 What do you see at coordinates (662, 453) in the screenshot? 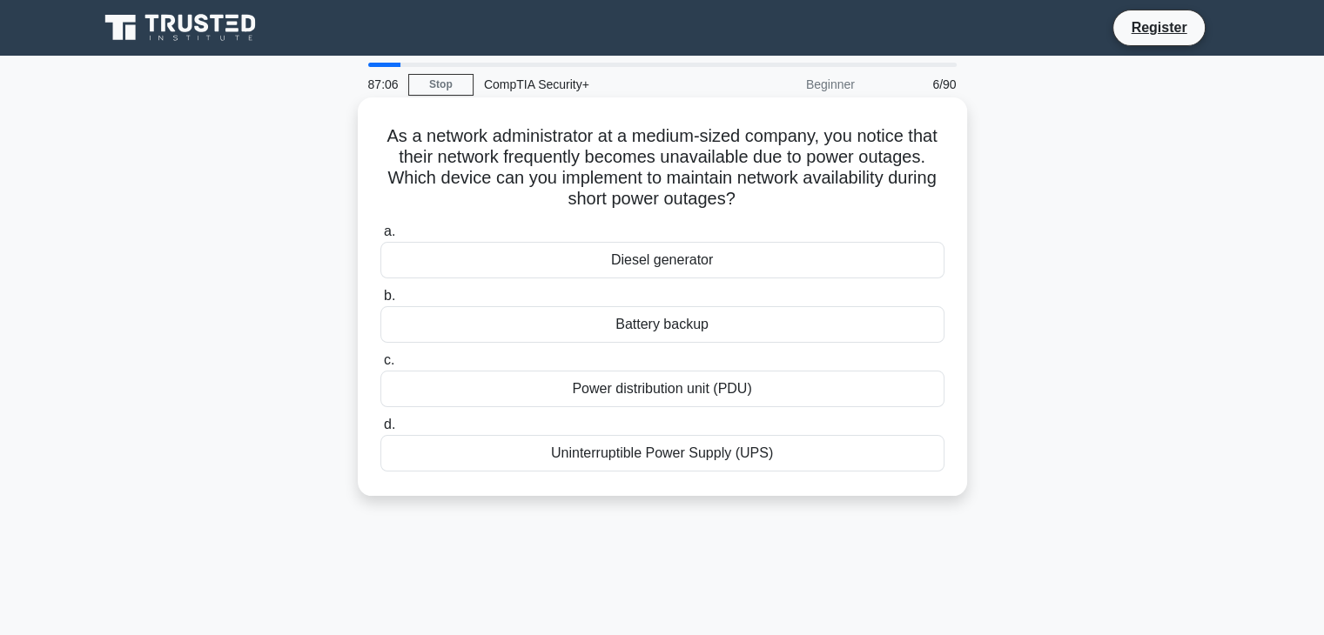
I see `div: Uninterruptible Power Supply (UPS)` at bounding box center [662, 453].